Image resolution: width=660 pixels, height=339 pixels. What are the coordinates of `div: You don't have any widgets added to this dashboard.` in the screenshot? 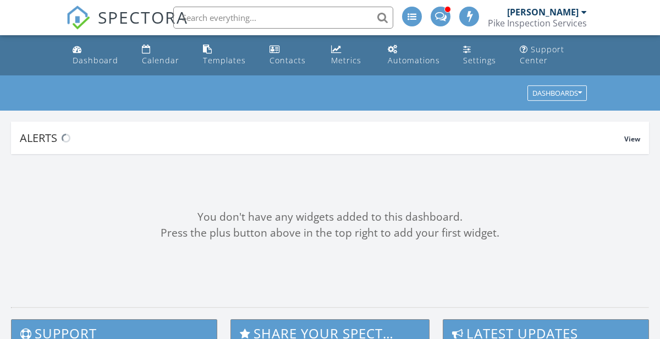 It's located at (330, 217).